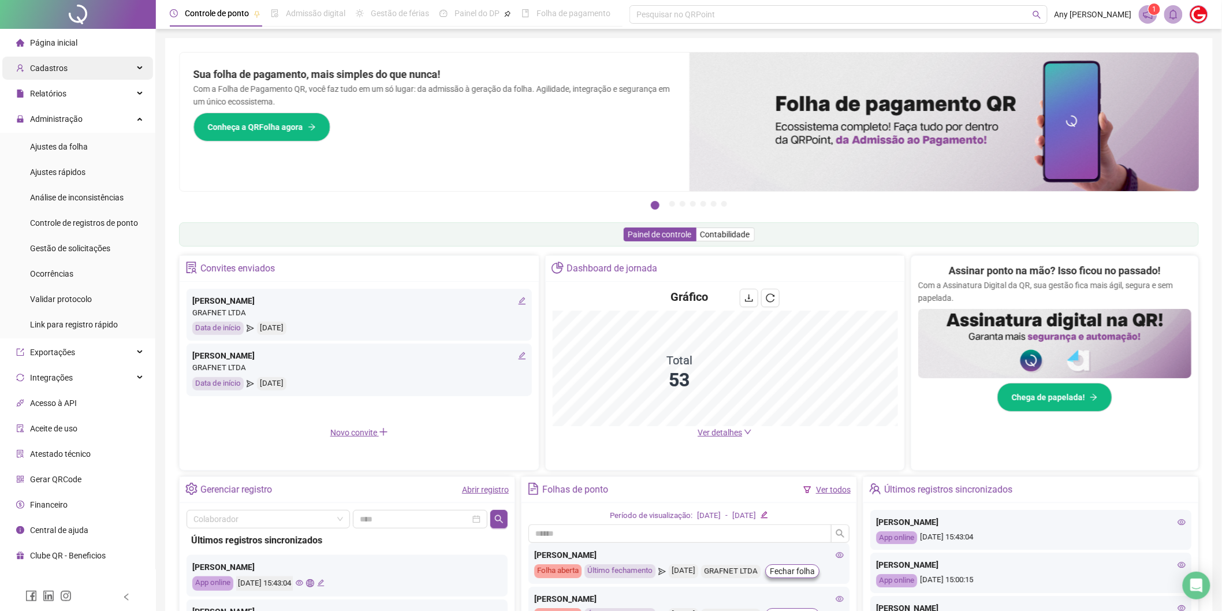  What do you see at coordinates (31, 596) in the screenshot?
I see `span: facebook` at bounding box center [31, 596].